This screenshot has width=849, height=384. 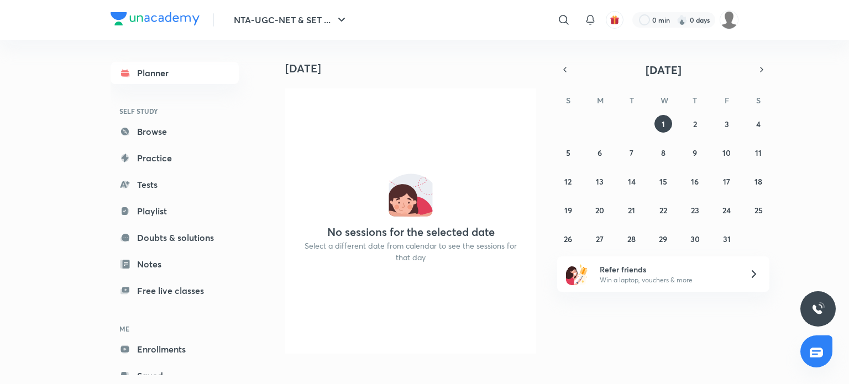 What do you see at coordinates (599, 152) in the screenshot?
I see `button: October 6, 2025` at bounding box center [599, 152].